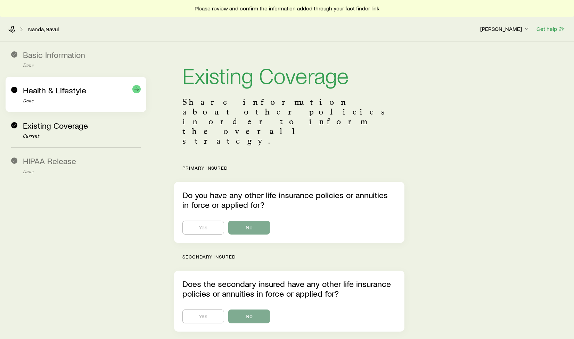  I want to click on h1: Existing Coverage, so click(289, 75).